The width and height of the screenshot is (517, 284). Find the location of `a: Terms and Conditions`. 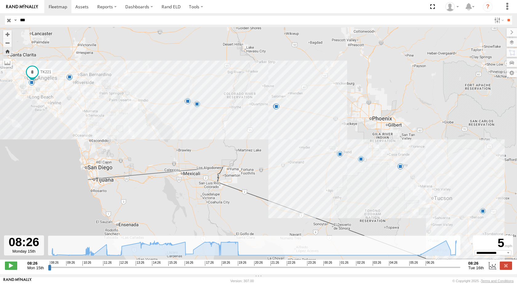

a: Terms and Conditions is located at coordinates (498, 281).